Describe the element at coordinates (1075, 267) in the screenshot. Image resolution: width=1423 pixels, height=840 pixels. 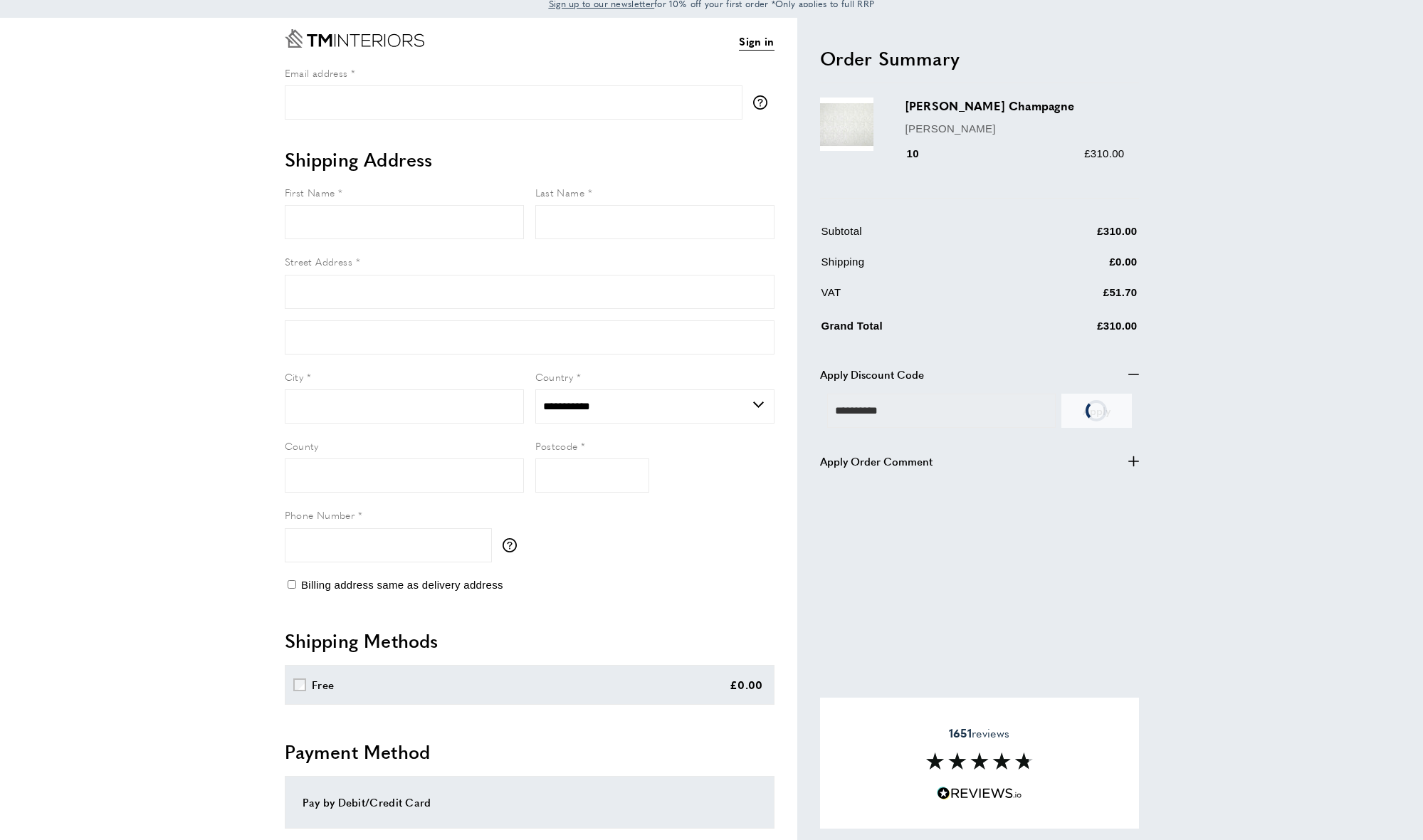
I see `td: £0.00` at that location.